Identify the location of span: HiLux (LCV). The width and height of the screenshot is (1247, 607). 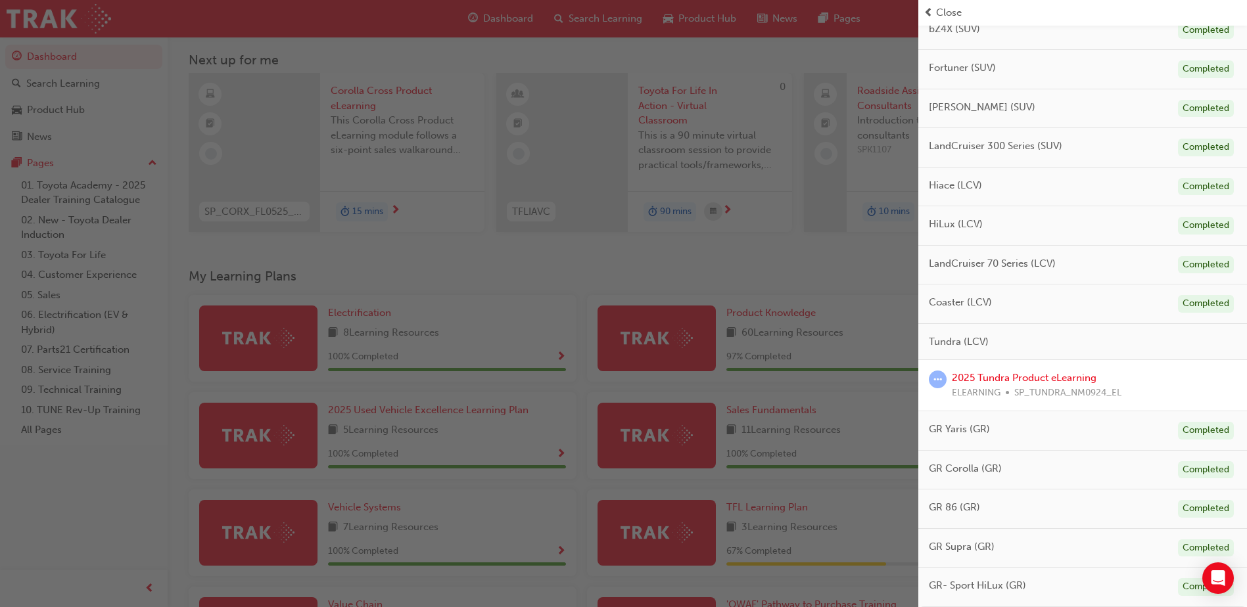
(956, 224).